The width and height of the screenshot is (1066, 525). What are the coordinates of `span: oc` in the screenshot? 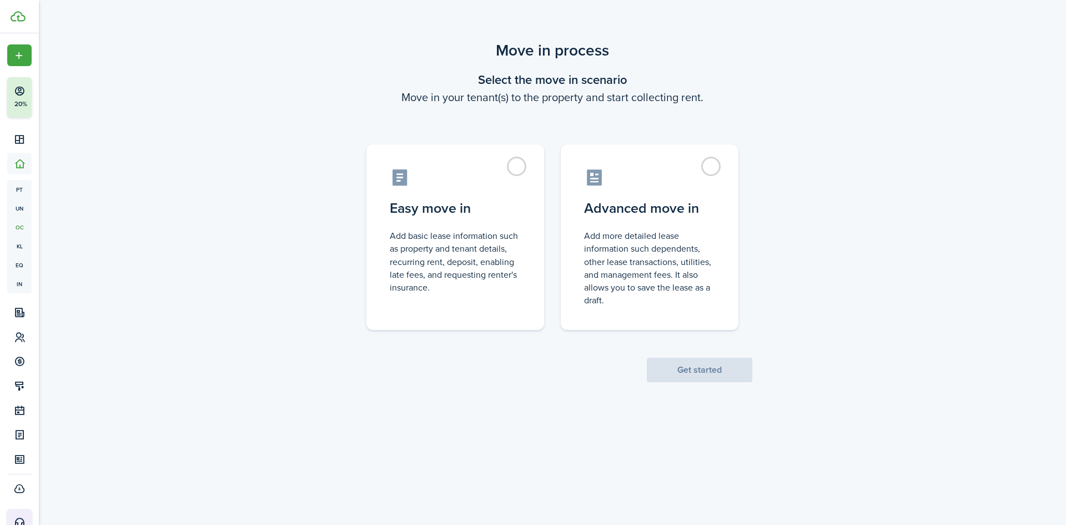 It's located at (19, 227).